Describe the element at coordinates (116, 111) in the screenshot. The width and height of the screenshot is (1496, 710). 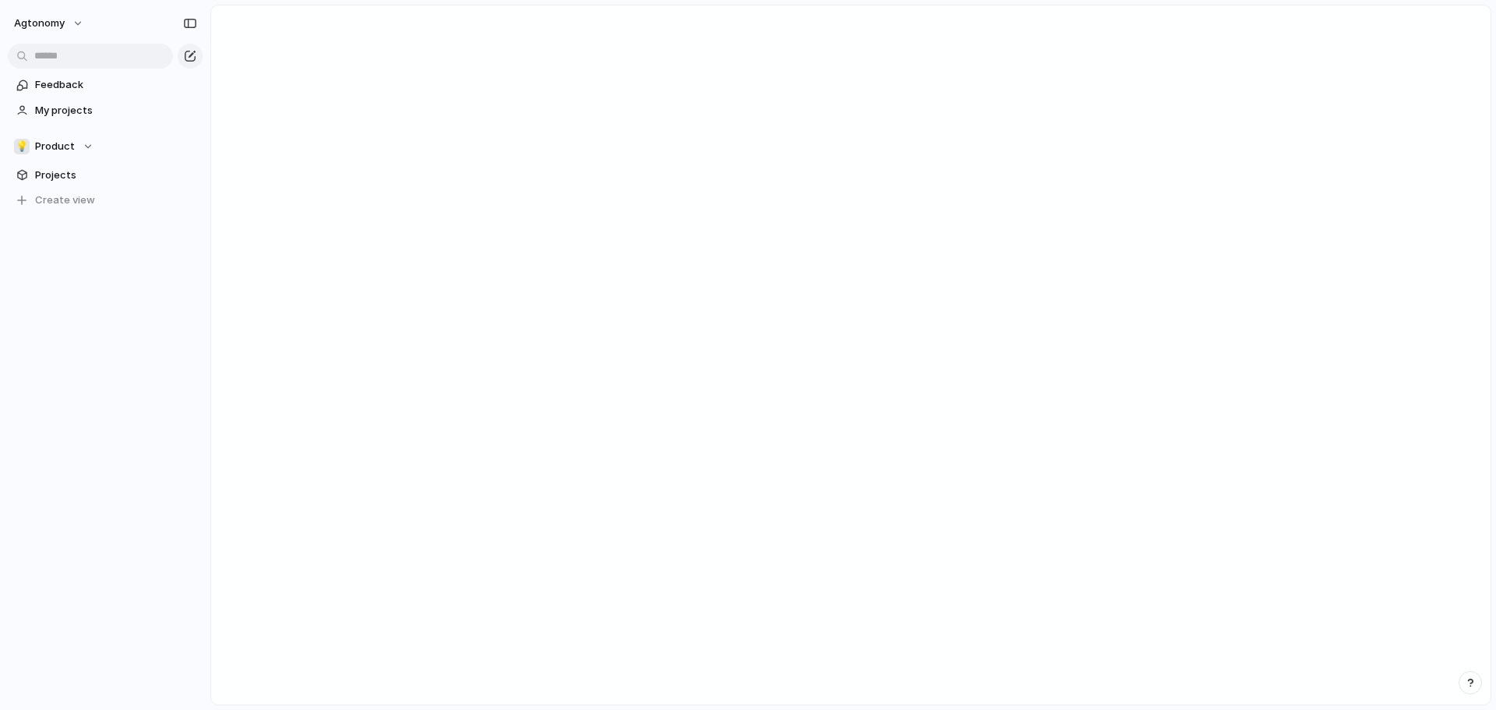
I see `span: My projects` at that location.